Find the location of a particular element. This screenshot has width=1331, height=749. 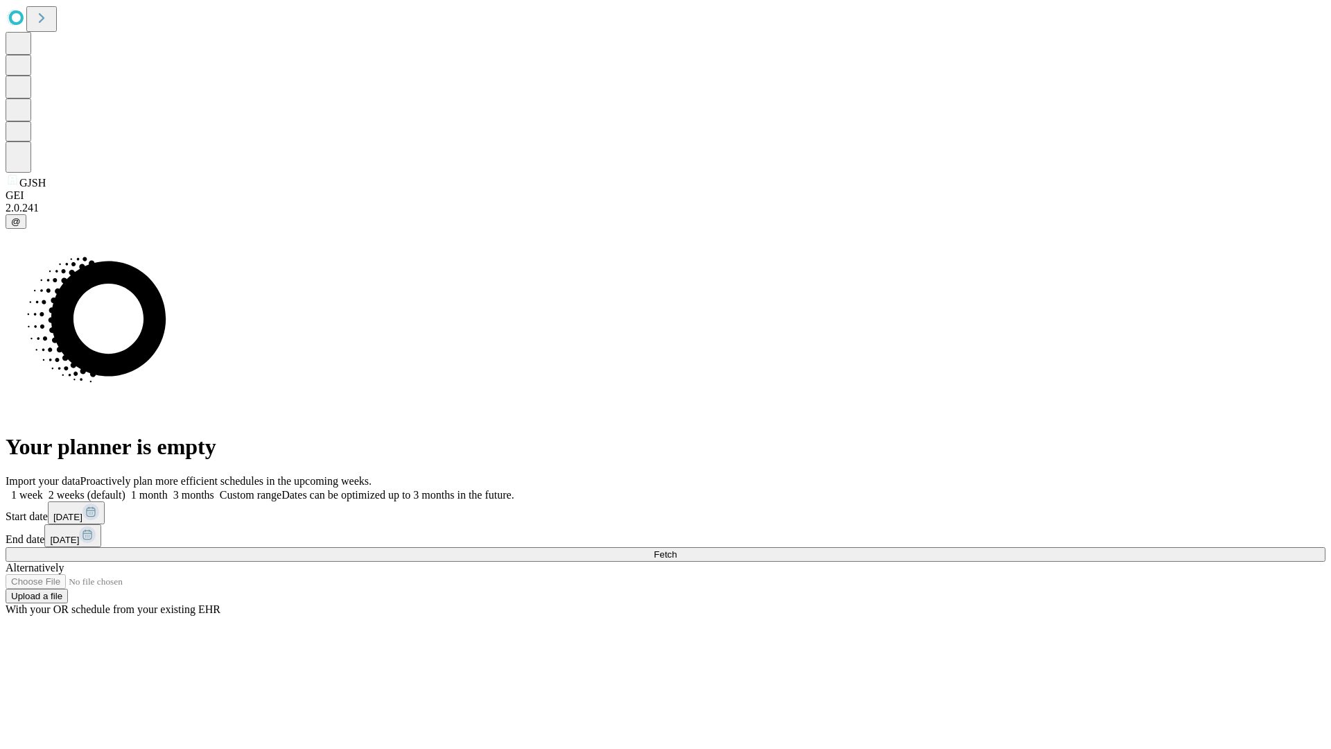

span: Import your data is located at coordinates (43, 480).